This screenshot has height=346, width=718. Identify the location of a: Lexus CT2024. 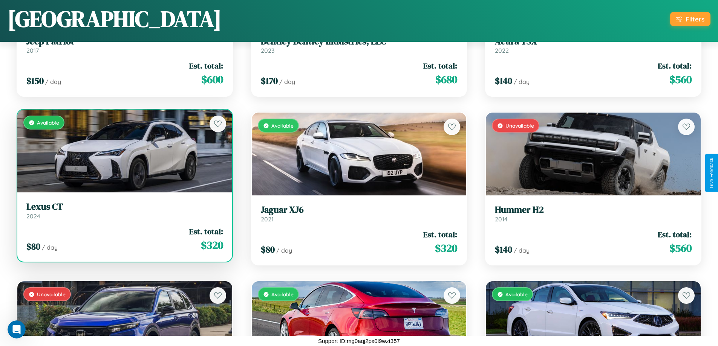
(125, 211).